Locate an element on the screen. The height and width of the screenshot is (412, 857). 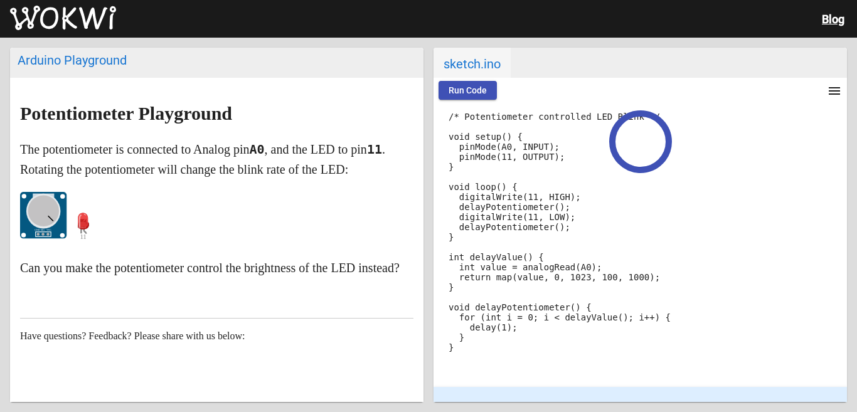
span: sketch.ino is located at coordinates (472, 63).